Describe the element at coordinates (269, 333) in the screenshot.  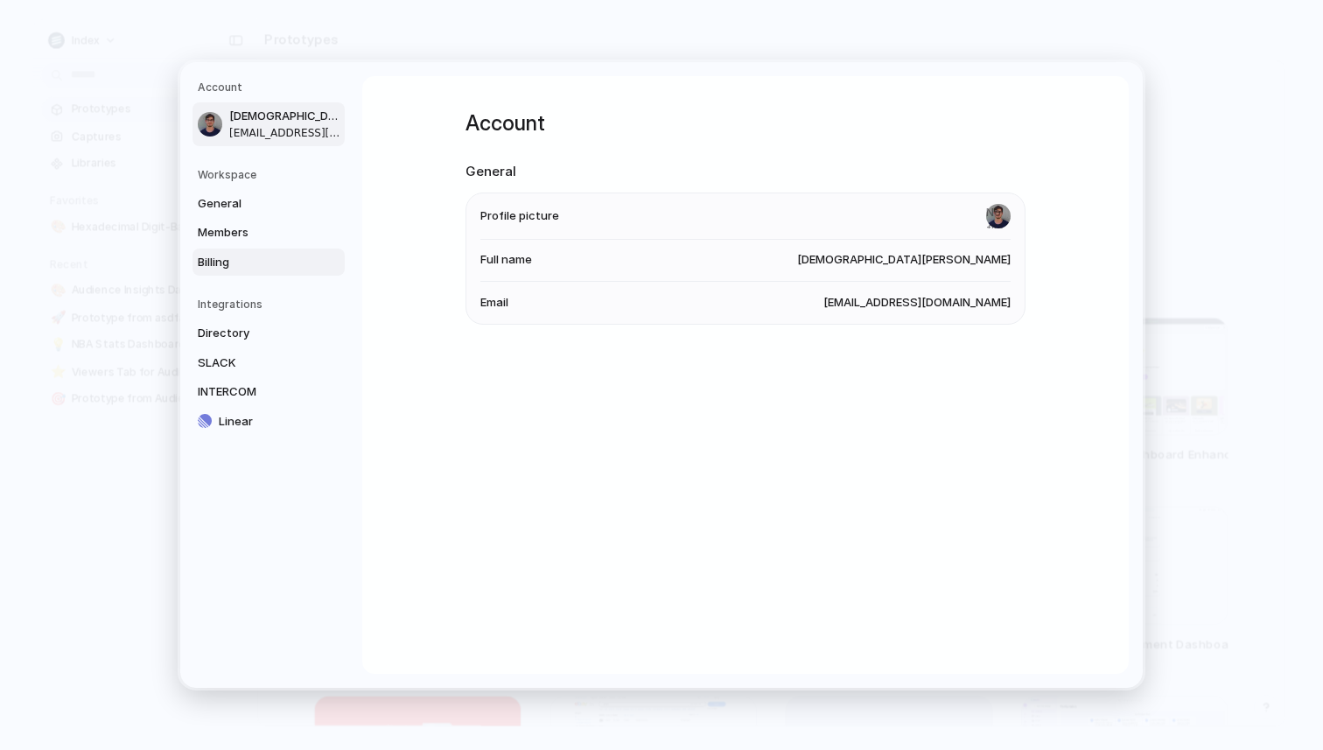
I see `a: Directory` at that location.